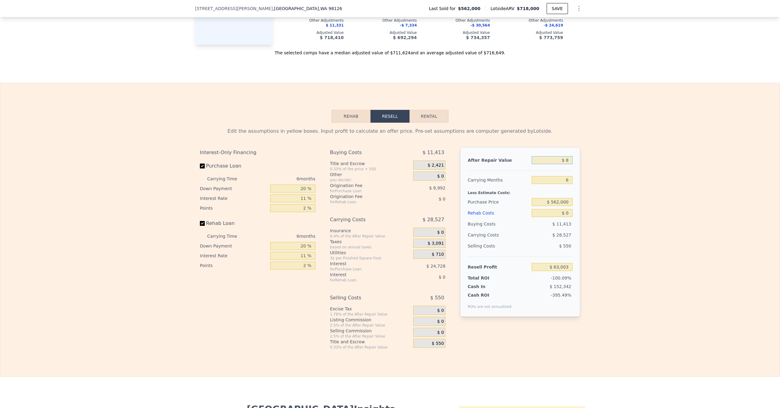 The height and width of the screenshot is (408, 780). I want to click on span: $ 8,992, so click(437, 188).